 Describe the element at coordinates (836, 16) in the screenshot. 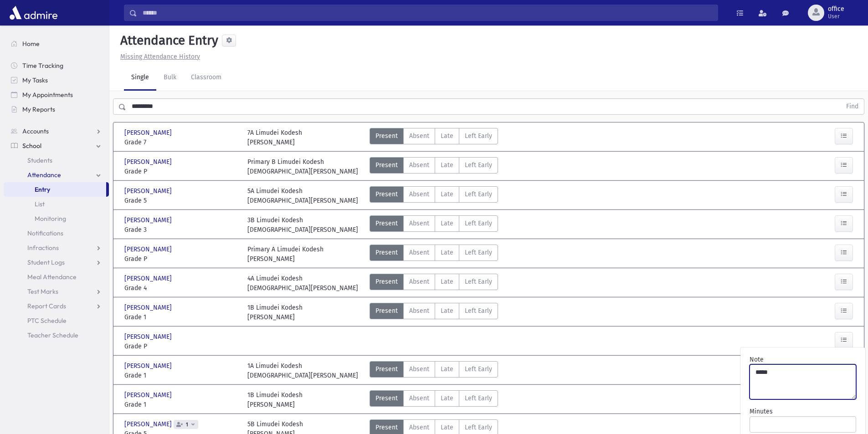

I see `span: User` at that location.